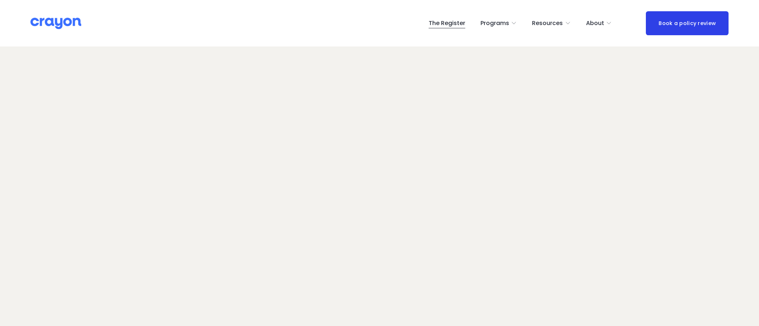  What do you see at coordinates (56, 23) in the screenshot?
I see `img: Crayon` at bounding box center [56, 23].